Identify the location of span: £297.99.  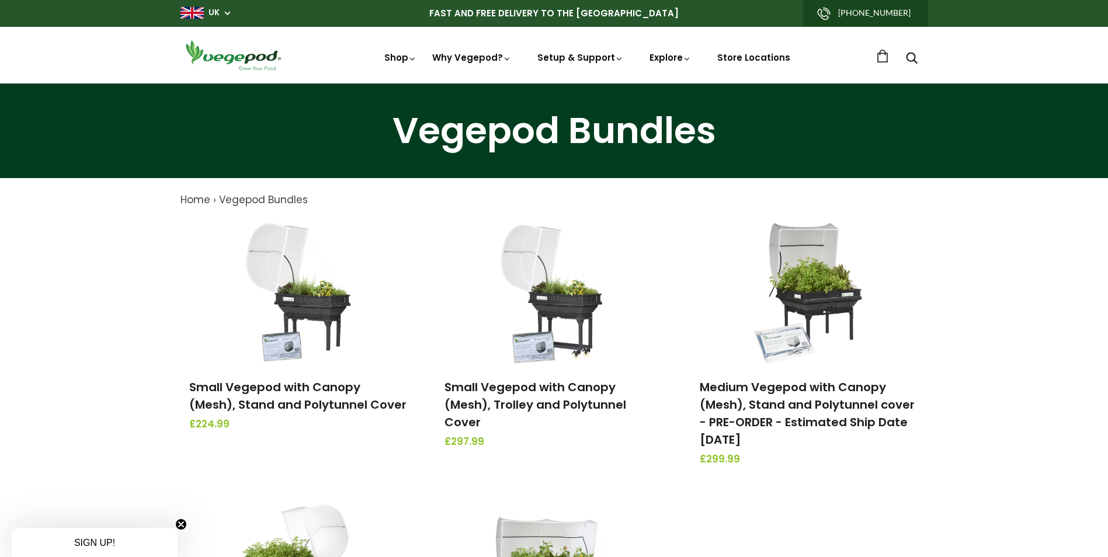
(554, 442).